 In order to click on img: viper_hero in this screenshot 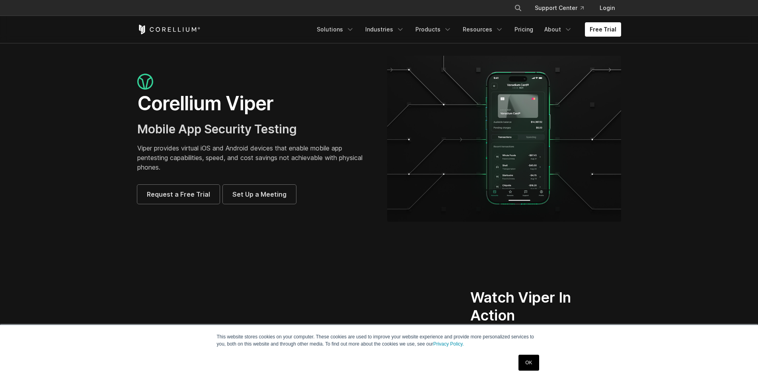, I will do `click(504, 138)`.